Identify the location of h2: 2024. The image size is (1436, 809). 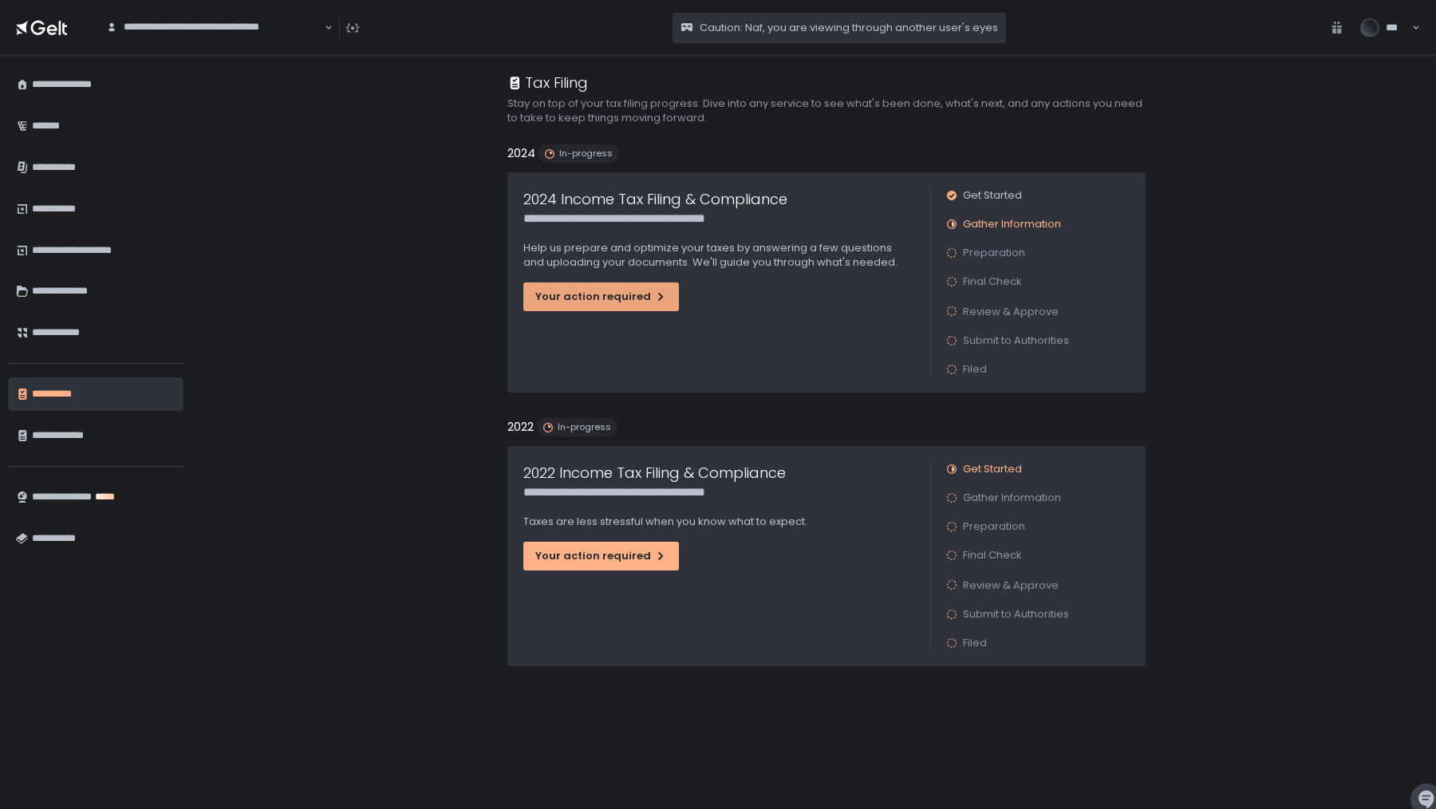
(521, 153).